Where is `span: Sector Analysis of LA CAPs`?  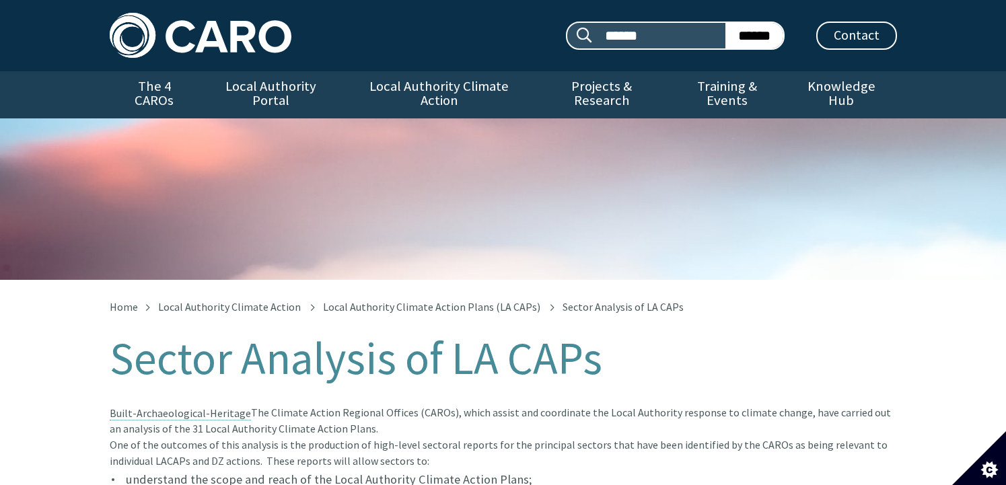 span: Sector Analysis of LA CAPs is located at coordinates (623, 307).